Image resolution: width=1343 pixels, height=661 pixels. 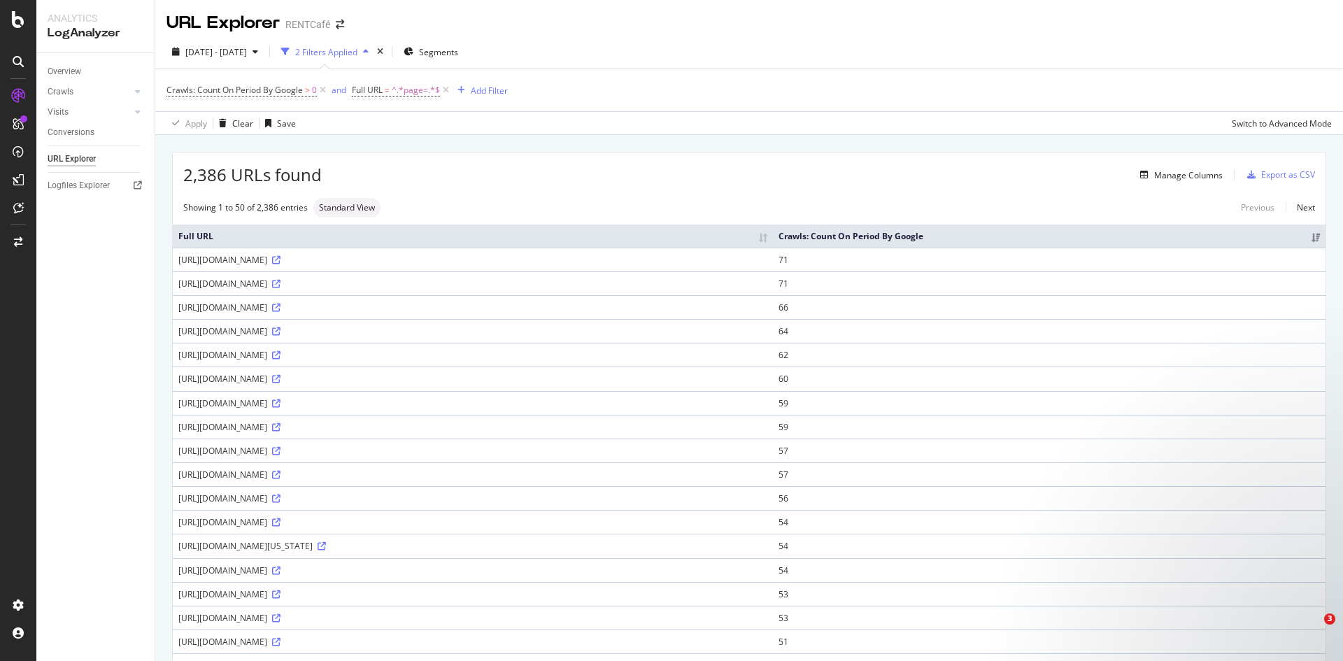 What do you see at coordinates (253, 175) in the screenshot?
I see `span: 2,386 URLs found` at bounding box center [253, 175].